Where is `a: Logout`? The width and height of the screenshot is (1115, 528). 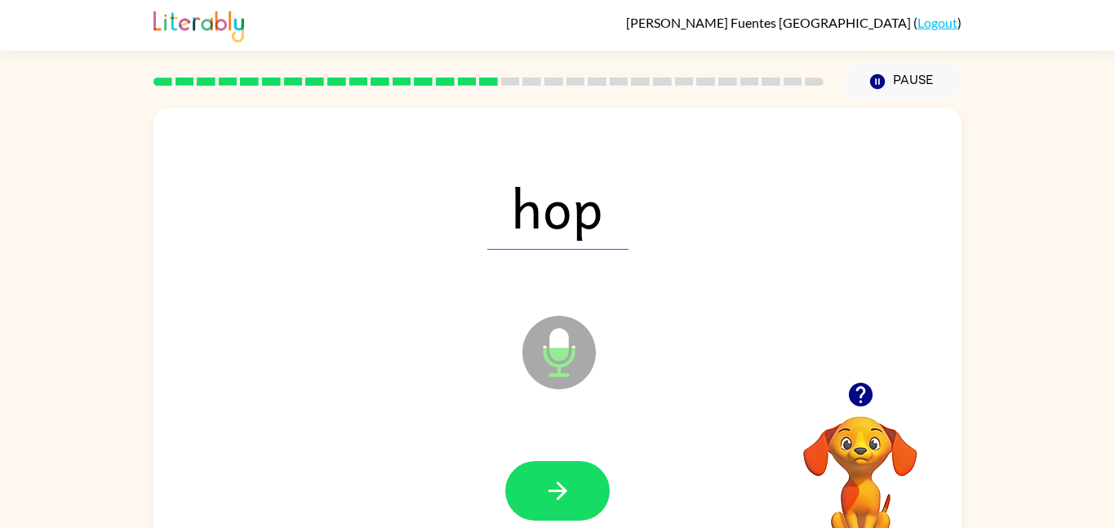
a: Logout is located at coordinates (937, 22).